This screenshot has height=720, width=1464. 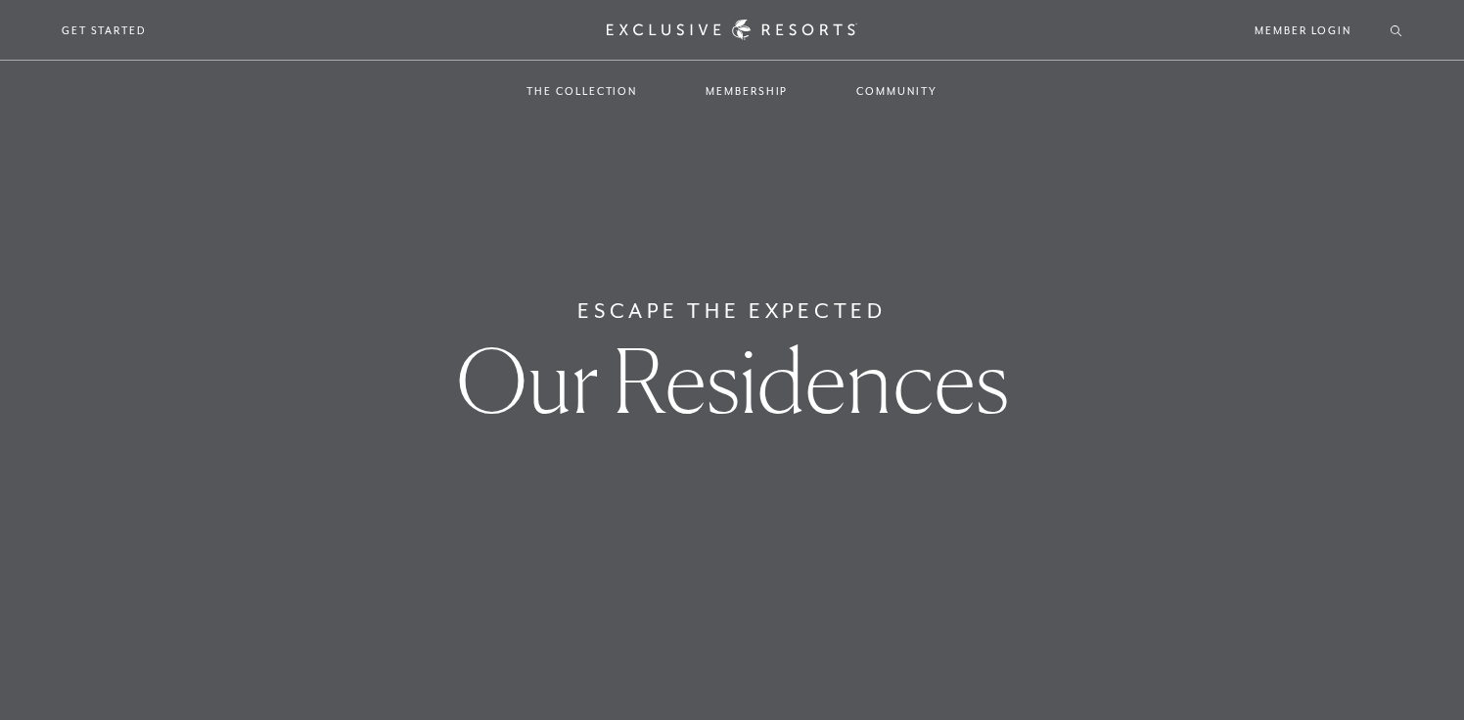 I want to click on h1: Our Residences, so click(x=732, y=381).